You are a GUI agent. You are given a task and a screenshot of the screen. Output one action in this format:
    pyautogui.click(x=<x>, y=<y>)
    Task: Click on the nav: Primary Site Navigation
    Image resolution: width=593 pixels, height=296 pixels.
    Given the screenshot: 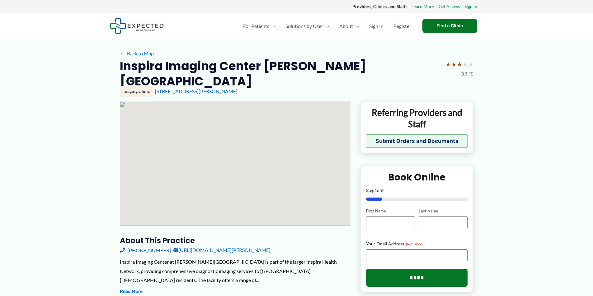 What is the action you would take?
    pyautogui.click(x=327, y=26)
    